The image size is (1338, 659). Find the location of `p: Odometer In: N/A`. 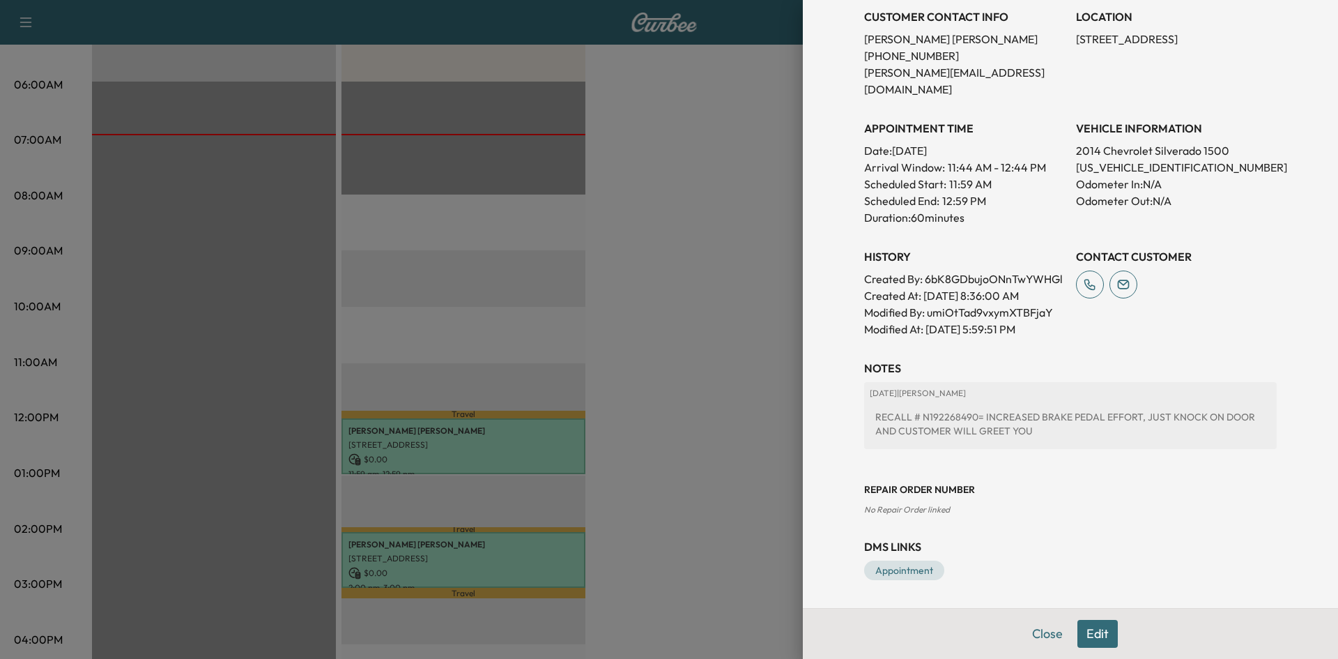

p: Odometer In: N/A is located at coordinates (1177, 184).